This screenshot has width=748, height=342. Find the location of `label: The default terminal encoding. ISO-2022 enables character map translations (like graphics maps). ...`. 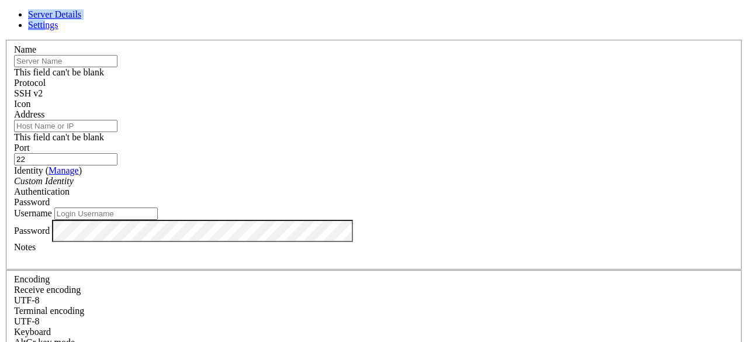

label: The default terminal encoding. ISO-2022 enables character map translations (like graphics maps). ... is located at coordinates (49, 310).